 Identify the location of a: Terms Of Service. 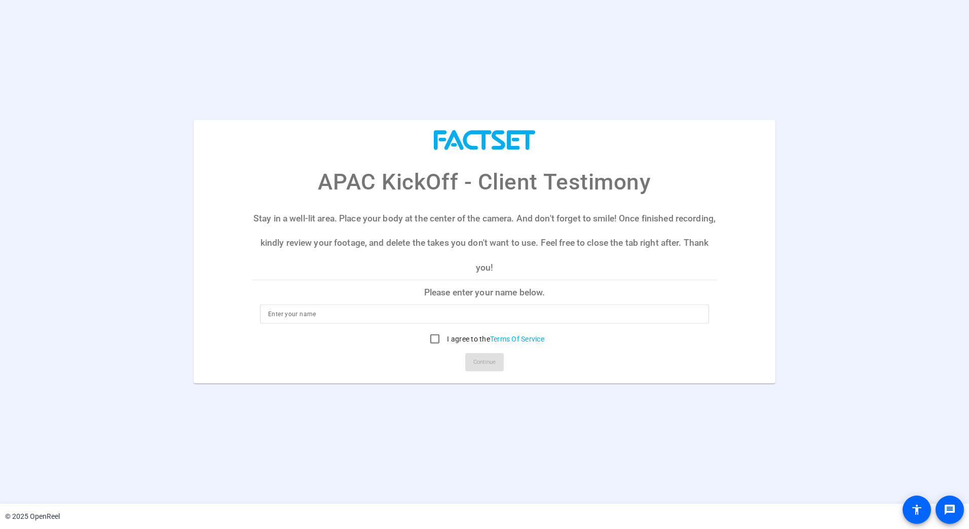
(517, 339).